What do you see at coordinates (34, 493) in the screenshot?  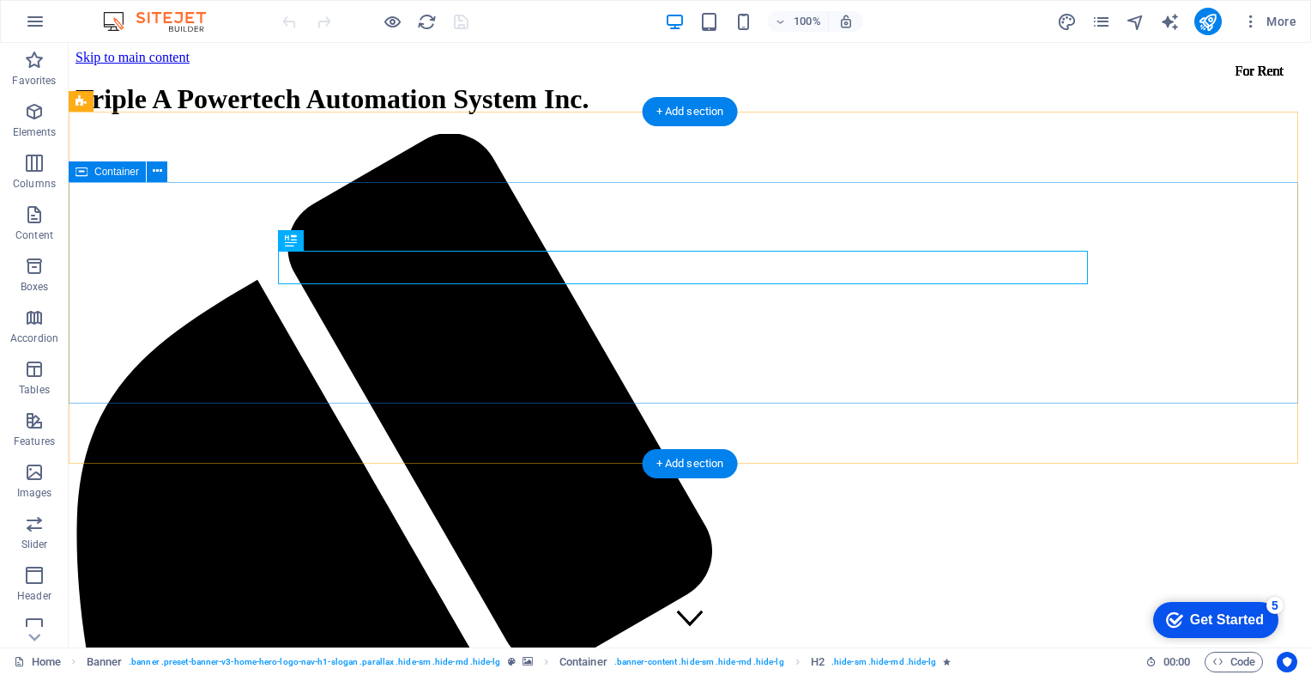 I see `p: Images` at bounding box center [34, 493].